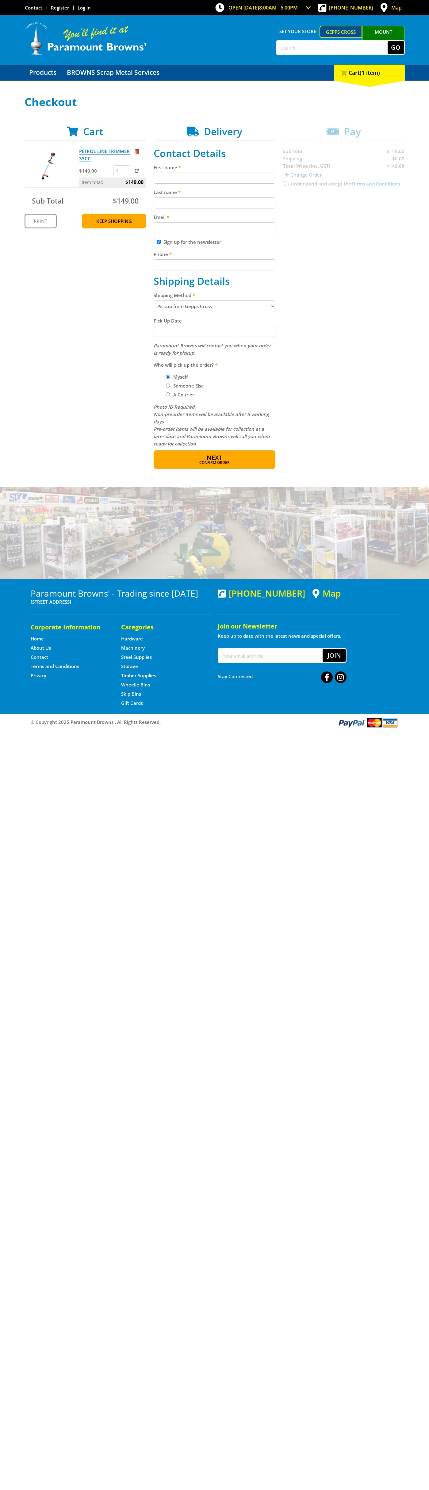 The image size is (429, 1490). What do you see at coordinates (212, 425) in the screenshot?
I see `em: Photo ID Required. Non-preorder items will be available after 5 working days Pre-order items will...` at bounding box center [212, 425].